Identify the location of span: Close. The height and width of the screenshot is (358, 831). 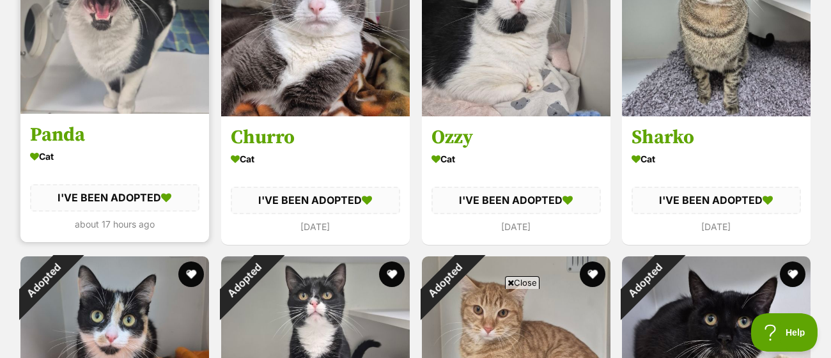
(522, 282).